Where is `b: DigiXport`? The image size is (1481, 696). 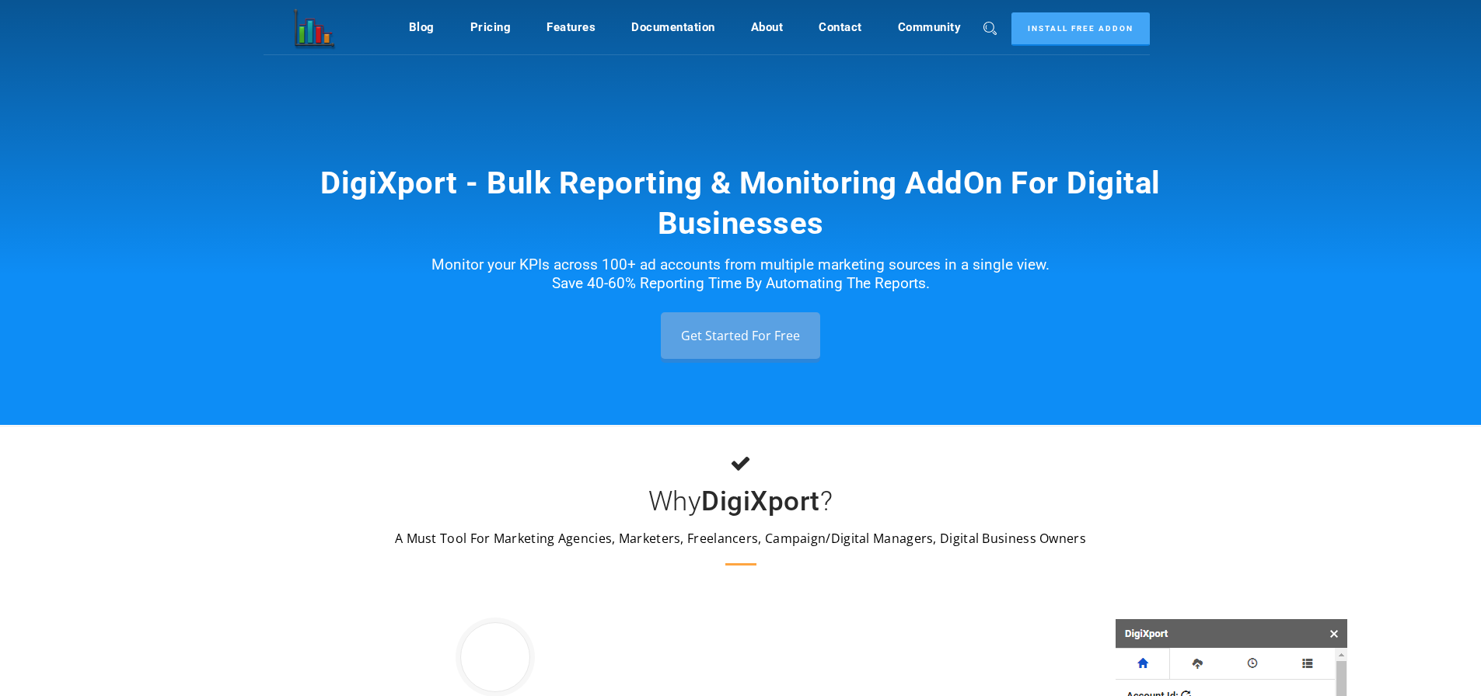
b: DigiXport is located at coordinates (760, 501).